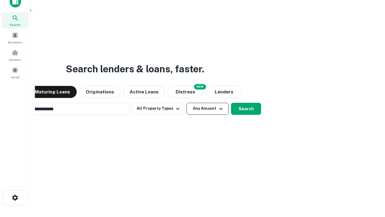  I want to click on button: Maturing Loans, so click(52, 92).